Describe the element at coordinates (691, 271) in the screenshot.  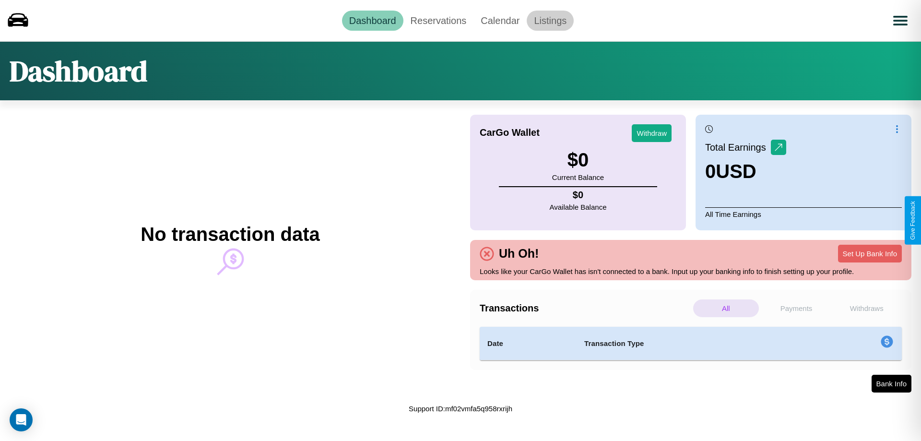
I see `p: Looks like your CarGo Wallet has isn't connected to a bank. Input up your banking info to finish ...` at that location.